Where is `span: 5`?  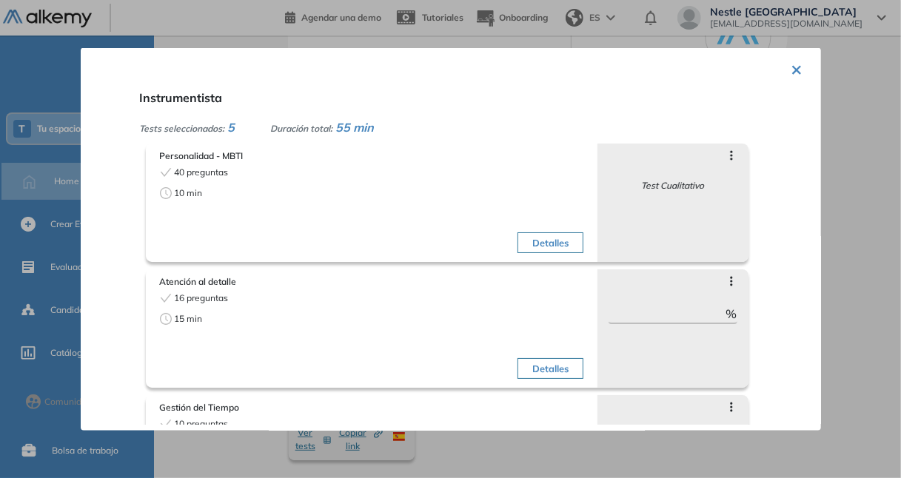
span: 5 is located at coordinates (232, 127).